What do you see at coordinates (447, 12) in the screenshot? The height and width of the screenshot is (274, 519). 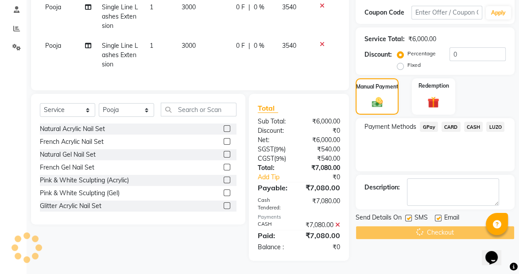 I see `input: Enter Offer / Coupon Code` at bounding box center [447, 12].